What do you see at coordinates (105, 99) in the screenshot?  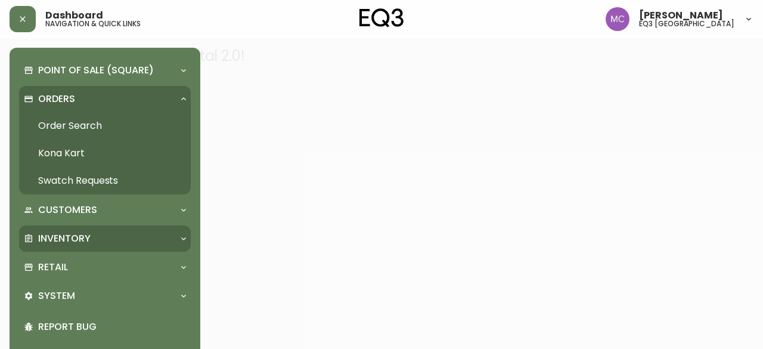 I see `div: Orders` at bounding box center [105, 99].